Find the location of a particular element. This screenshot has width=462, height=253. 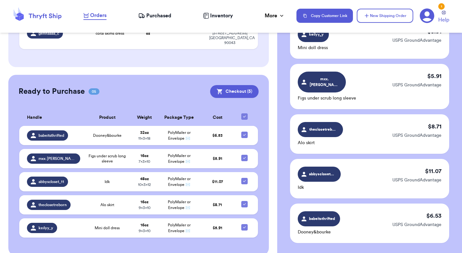

span: Help is located at coordinates (444, 20).